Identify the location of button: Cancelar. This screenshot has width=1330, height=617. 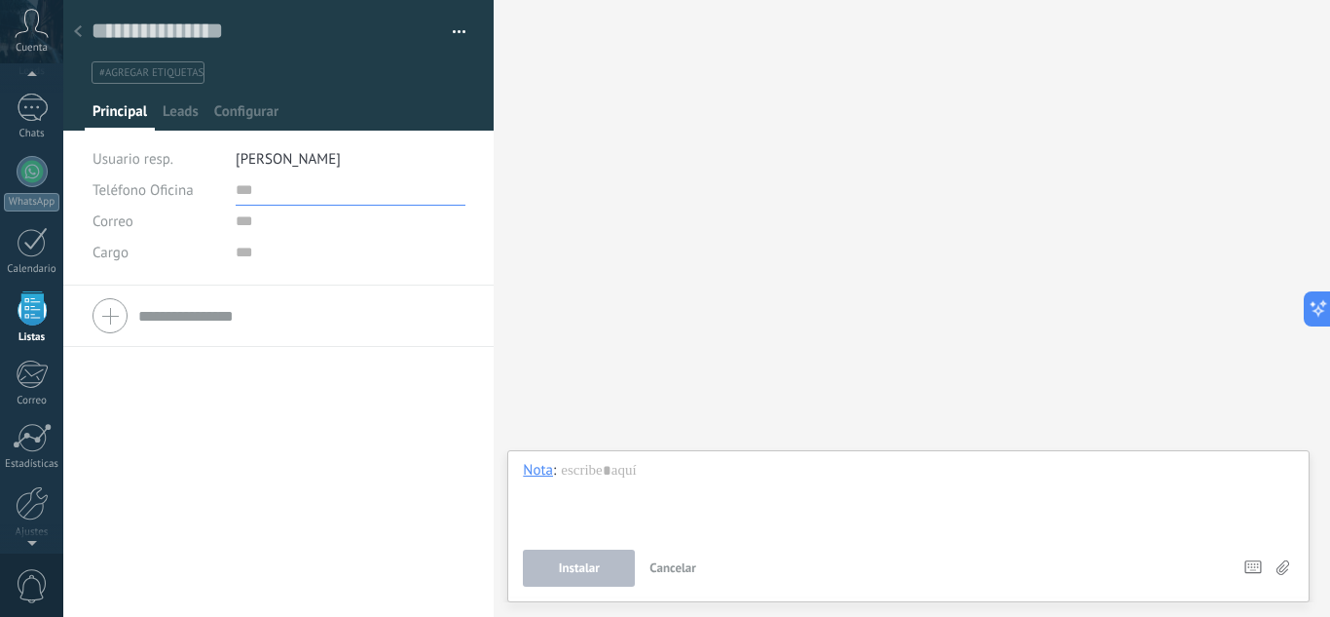
(673, 568).